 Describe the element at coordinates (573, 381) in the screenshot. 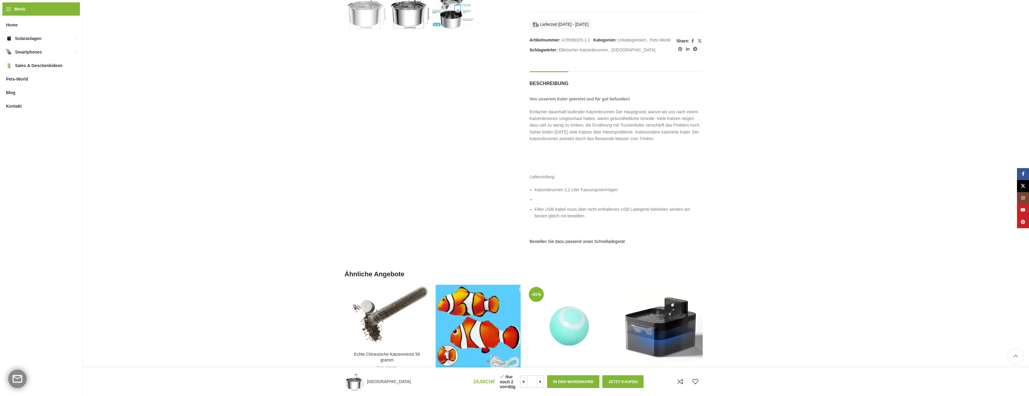

I see `button: In den Warenkorb` at that location.